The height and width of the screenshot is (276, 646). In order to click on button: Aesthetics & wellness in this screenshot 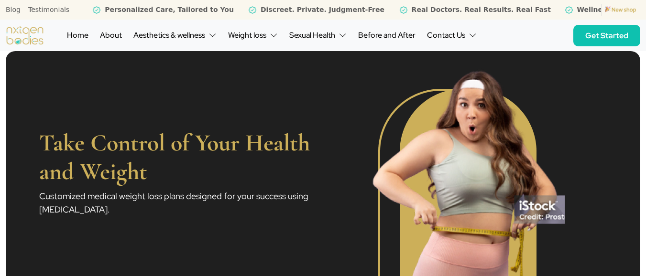, I will do `click(175, 35)`.